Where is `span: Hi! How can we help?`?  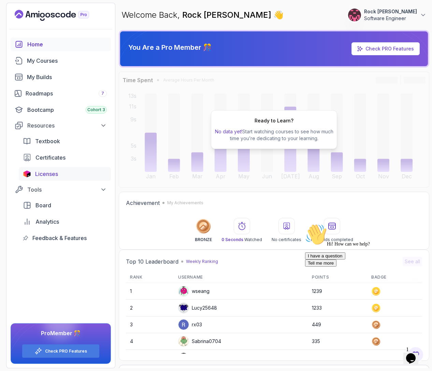
span: Hi! How can we help? is located at coordinates (35, 23).